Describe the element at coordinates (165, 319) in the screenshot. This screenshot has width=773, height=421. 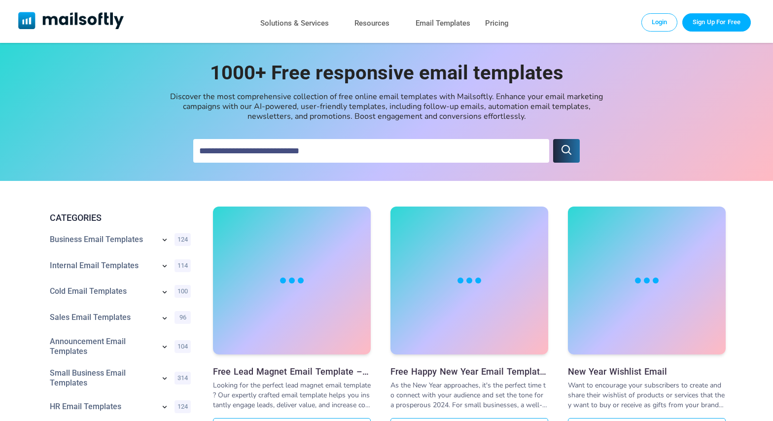
I see `a: Show subcategories for Sales Email Templates` at that location.